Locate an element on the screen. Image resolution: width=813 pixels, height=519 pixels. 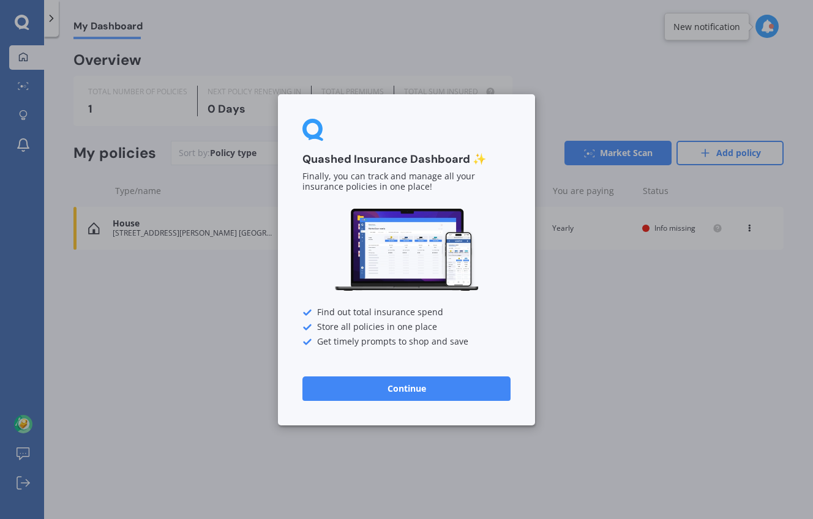
div: Find out total insurance spend is located at coordinates (406, 312).